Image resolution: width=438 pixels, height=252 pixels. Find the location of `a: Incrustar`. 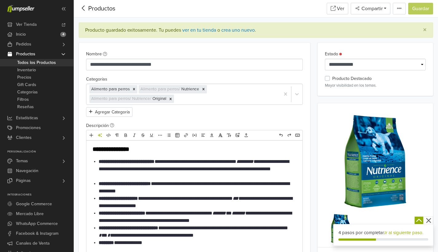

a: Incrustar is located at coordinates (195, 135).